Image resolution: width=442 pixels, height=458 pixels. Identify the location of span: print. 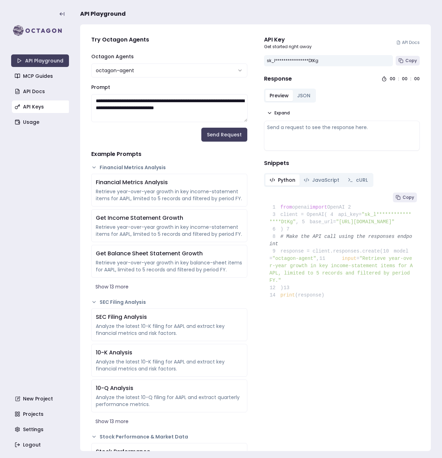
(288, 295).